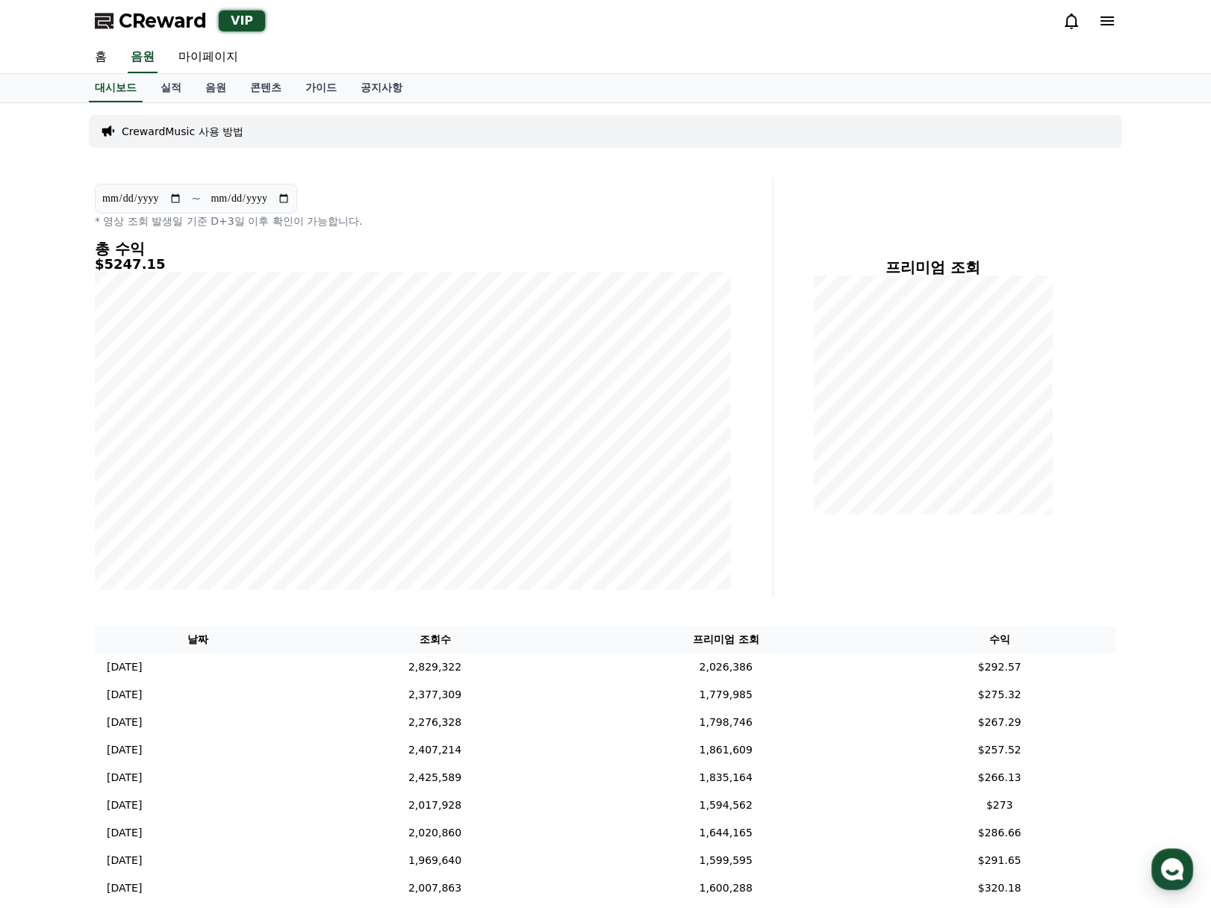  I want to click on td: 1,594,562, so click(726, 805).